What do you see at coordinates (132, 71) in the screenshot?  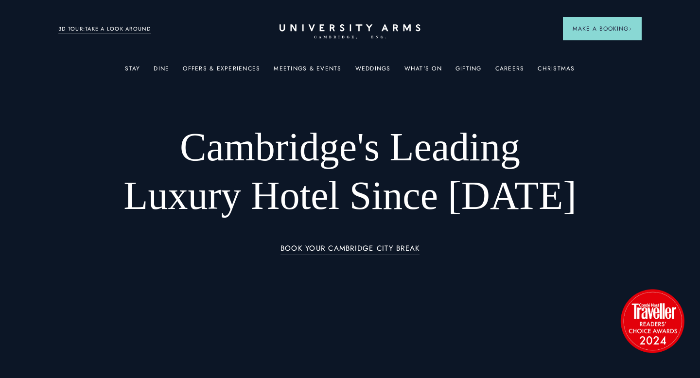 I see `a: Stay` at bounding box center [132, 71].